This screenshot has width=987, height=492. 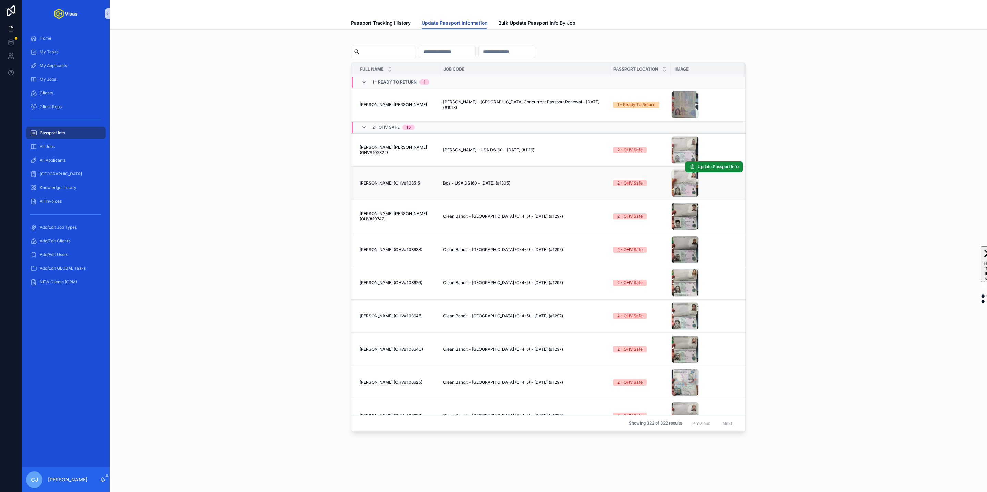 What do you see at coordinates (655, 423) in the screenshot?
I see `span: Showing 322 of 322 results` at bounding box center [655, 423].